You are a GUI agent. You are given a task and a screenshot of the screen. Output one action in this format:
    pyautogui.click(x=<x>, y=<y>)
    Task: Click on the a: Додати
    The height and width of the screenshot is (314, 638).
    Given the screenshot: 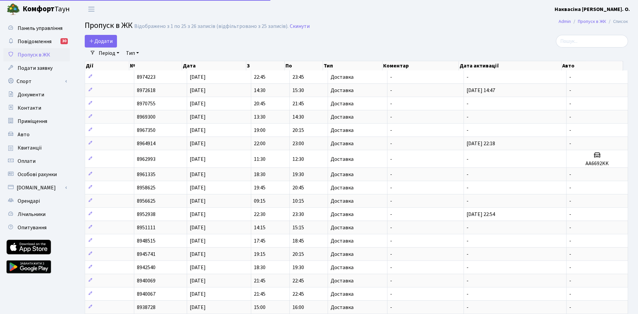 What is the action you would take?
    pyautogui.click(x=101, y=41)
    